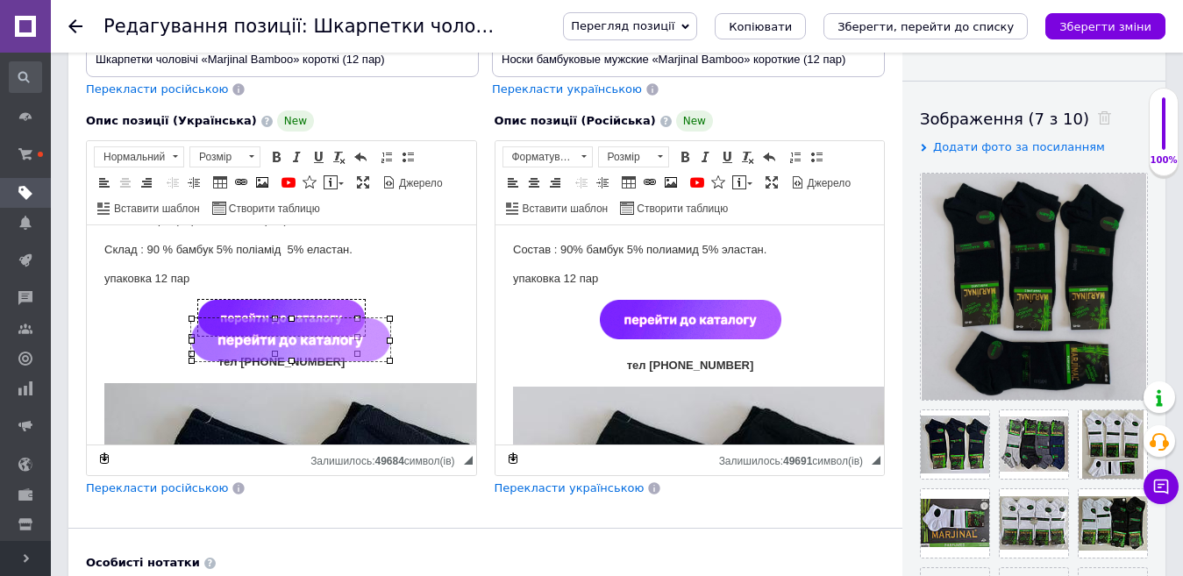  I want to click on div: Повернутися назад, so click(75, 26).